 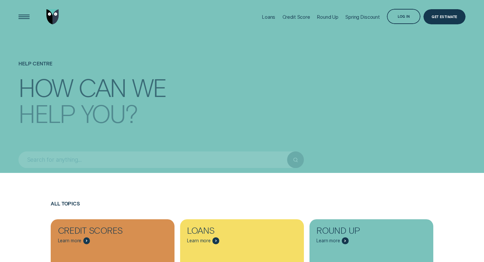 What do you see at coordinates (91, 232) in the screenshot?
I see `div: Credit Scores` at bounding box center [91, 232].